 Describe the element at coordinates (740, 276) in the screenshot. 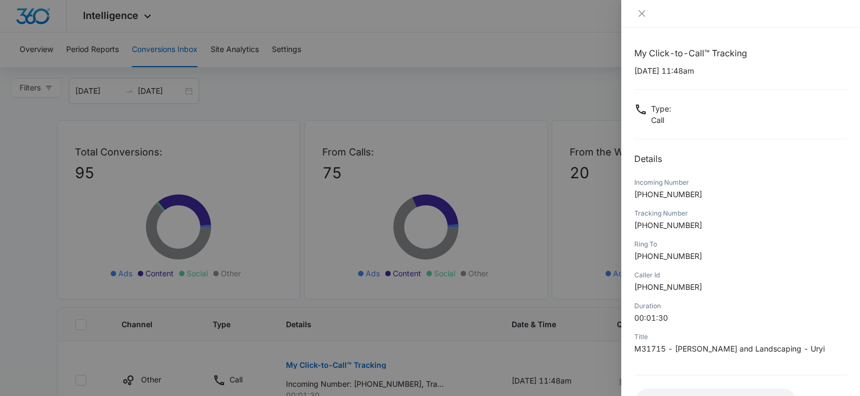

I see `div: Caller Id` at that location.